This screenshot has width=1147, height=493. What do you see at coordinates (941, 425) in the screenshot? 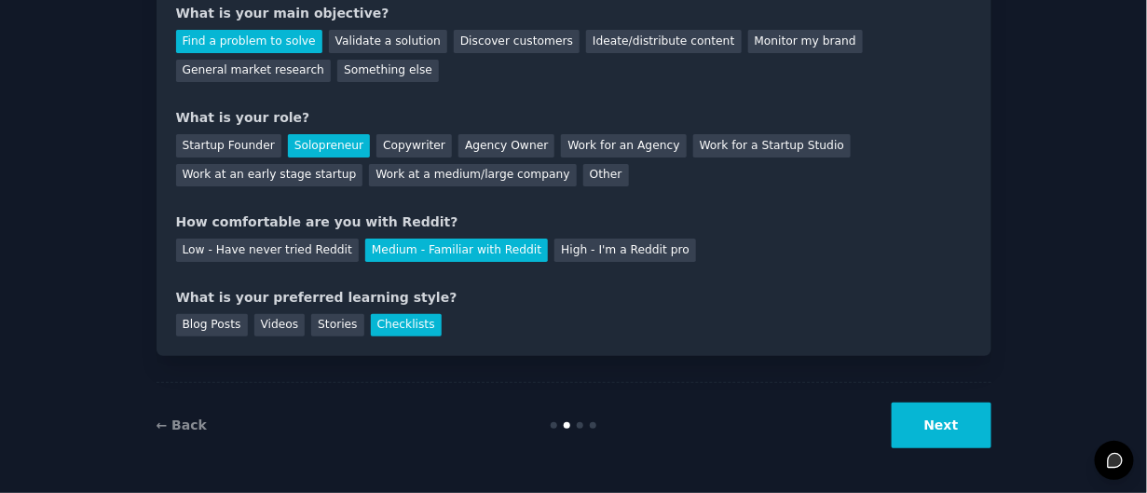
I see `button: Next` at bounding box center [941, 425].